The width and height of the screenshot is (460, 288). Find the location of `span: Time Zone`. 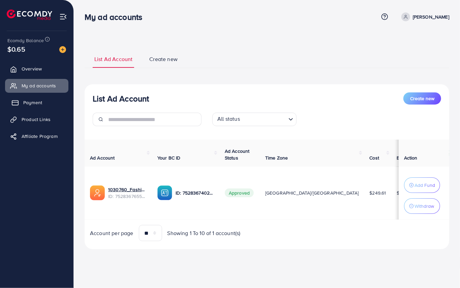

span: Time Zone is located at coordinates (276, 158).